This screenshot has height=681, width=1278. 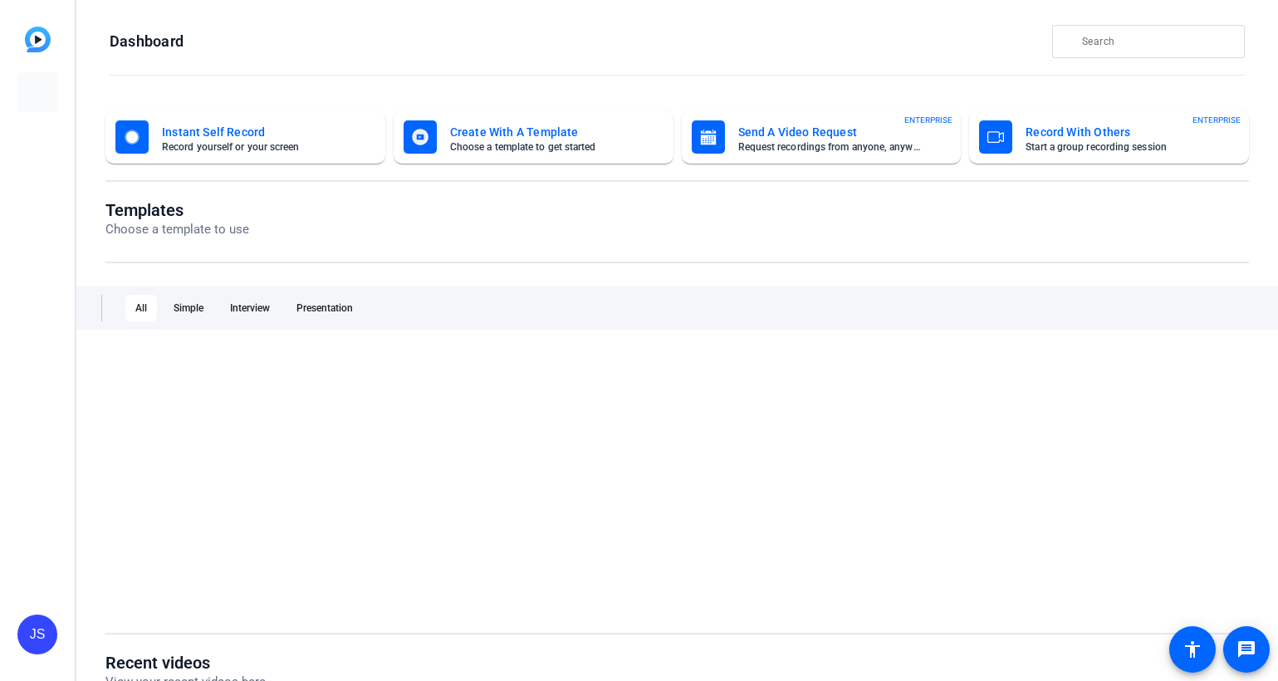 What do you see at coordinates (188, 308) in the screenshot?
I see `div: Simple` at bounding box center [188, 308].